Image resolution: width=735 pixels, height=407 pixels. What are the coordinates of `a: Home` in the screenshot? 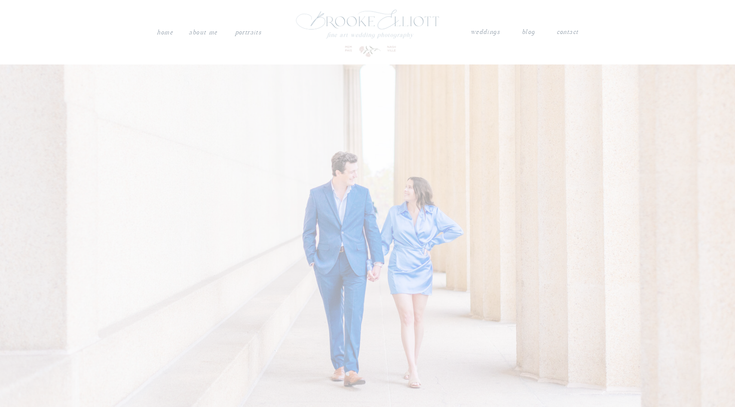 It's located at (165, 33).